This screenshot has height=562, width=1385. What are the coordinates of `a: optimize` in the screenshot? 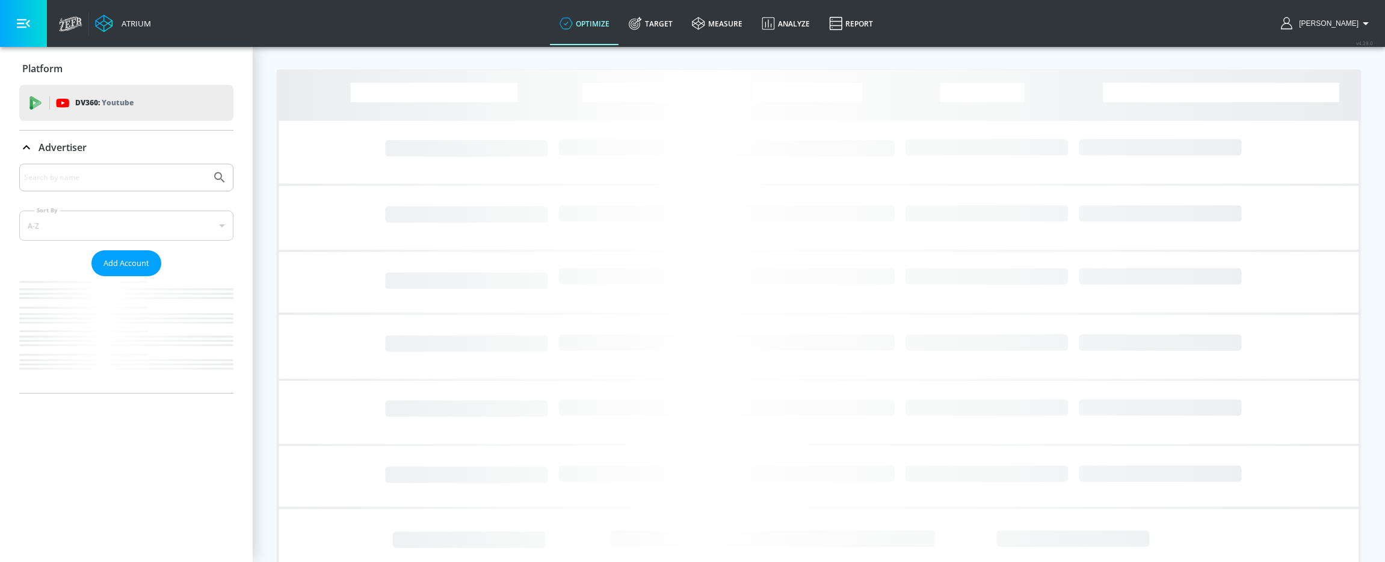 It's located at (584, 23).